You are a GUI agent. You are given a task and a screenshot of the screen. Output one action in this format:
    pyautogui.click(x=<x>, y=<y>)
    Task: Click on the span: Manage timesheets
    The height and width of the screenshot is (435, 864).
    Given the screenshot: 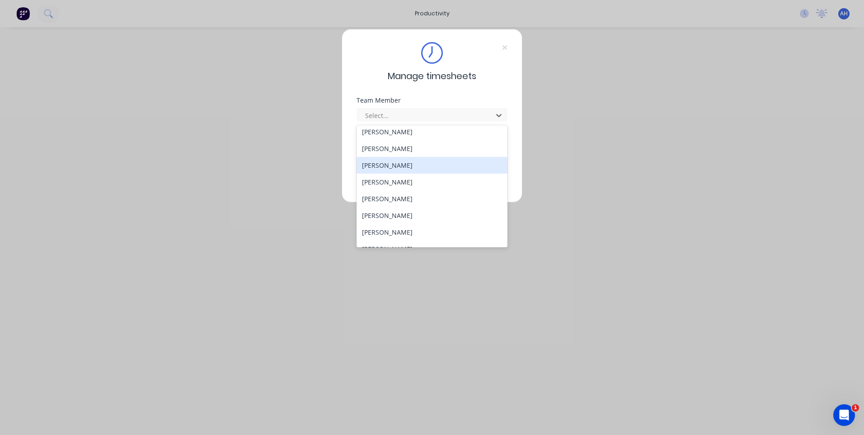 What is the action you would take?
    pyautogui.click(x=432, y=76)
    